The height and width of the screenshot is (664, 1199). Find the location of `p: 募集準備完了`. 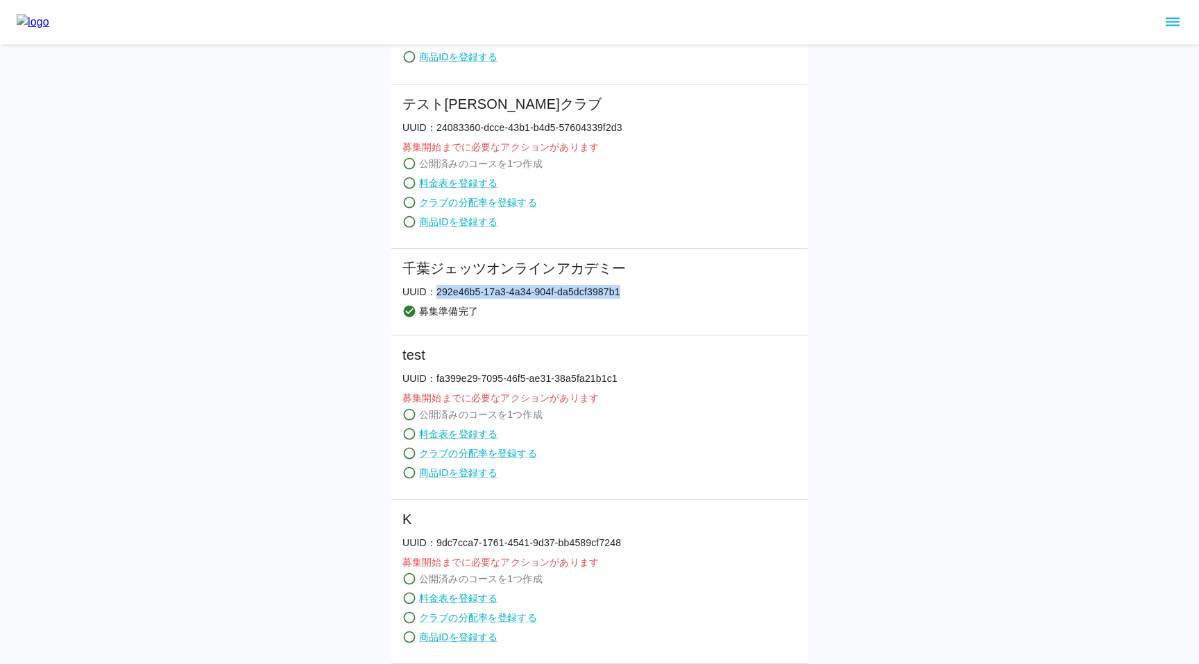

p: 募集準備完了 is located at coordinates (448, 311).